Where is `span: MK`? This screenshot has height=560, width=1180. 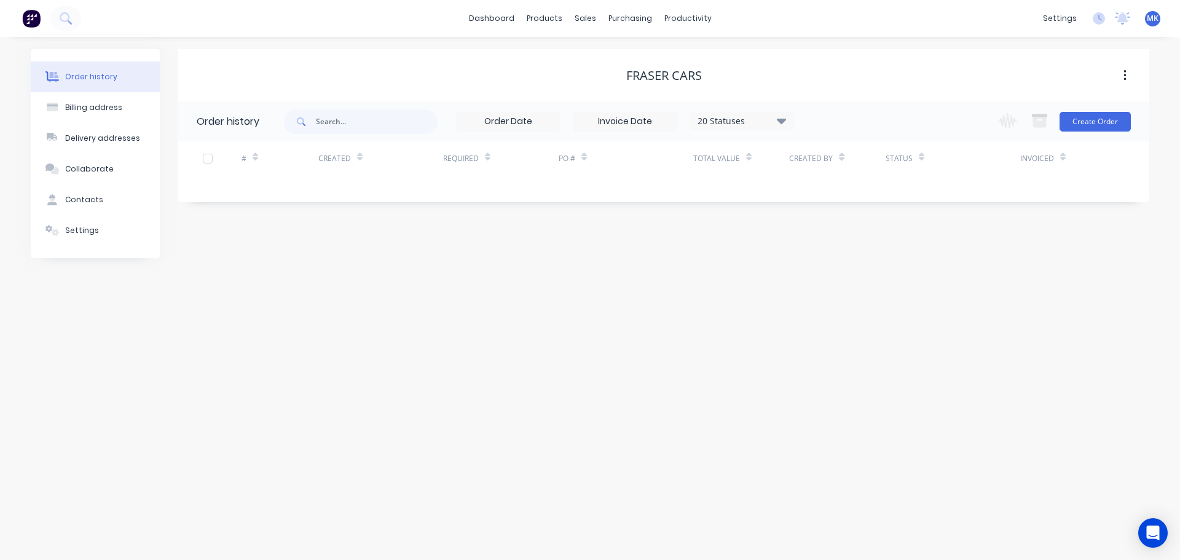
span: MK is located at coordinates (1152, 18).